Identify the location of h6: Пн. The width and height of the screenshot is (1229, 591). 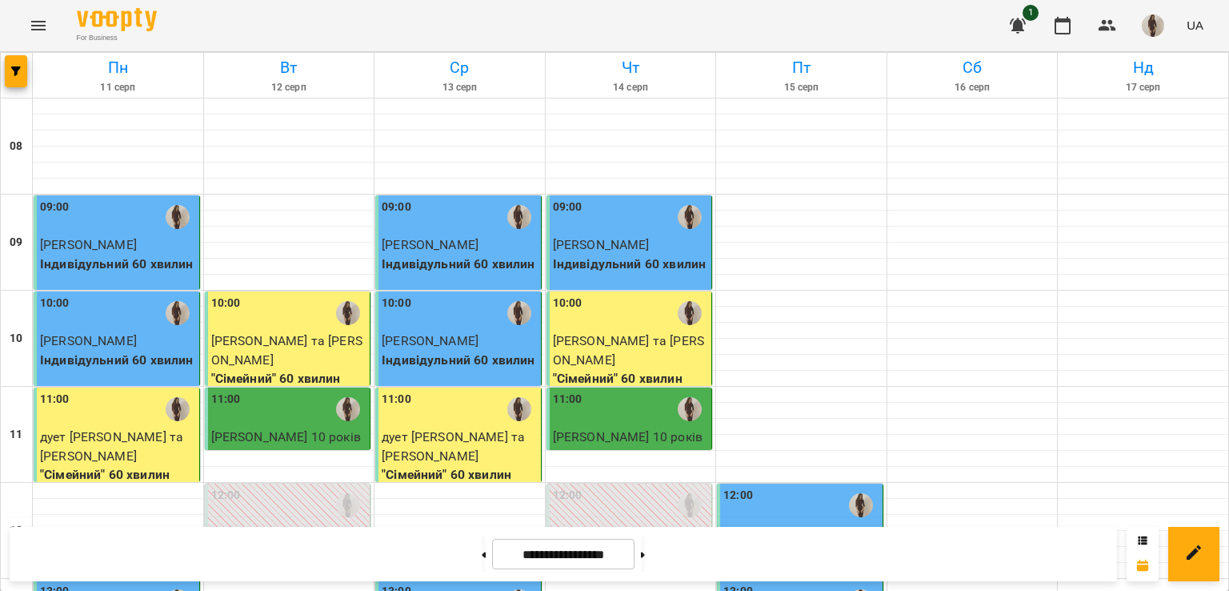
(118, 67).